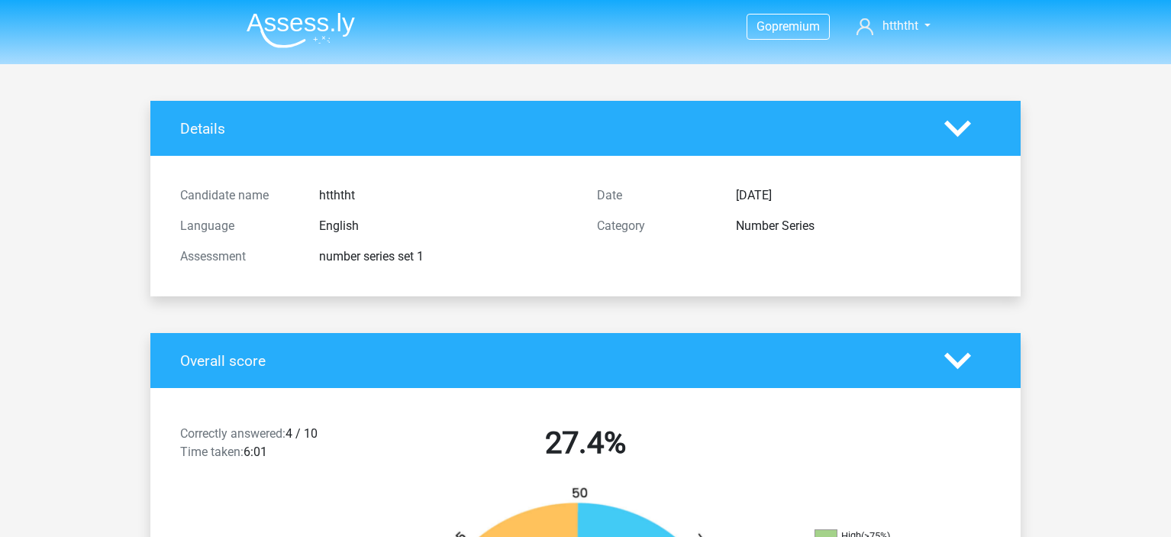 This screenshot has height=537, width=1171. Describe the element at coordinates (447, 195) in the screenshot. I see `div: htththt` at that location.